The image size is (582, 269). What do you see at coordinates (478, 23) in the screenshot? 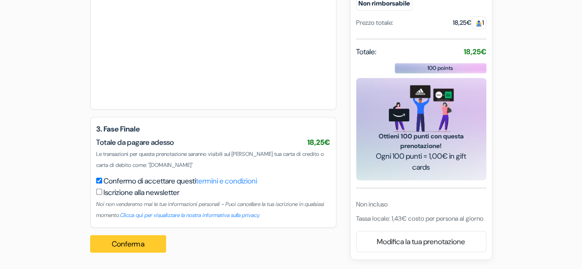
I see `img: guest.svg` at bounding box center [478, 23].